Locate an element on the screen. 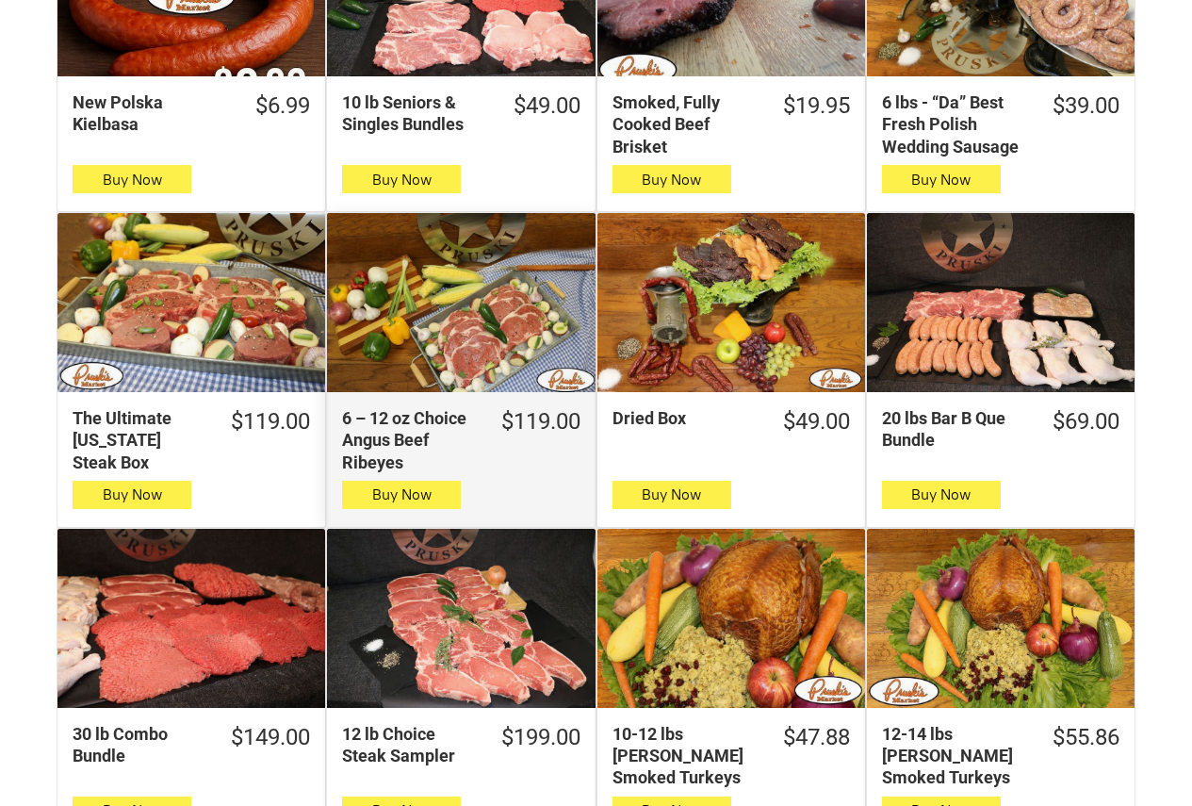  a: 20 lbs Bar B Que Bundle is located at coordinates (1001, 303).